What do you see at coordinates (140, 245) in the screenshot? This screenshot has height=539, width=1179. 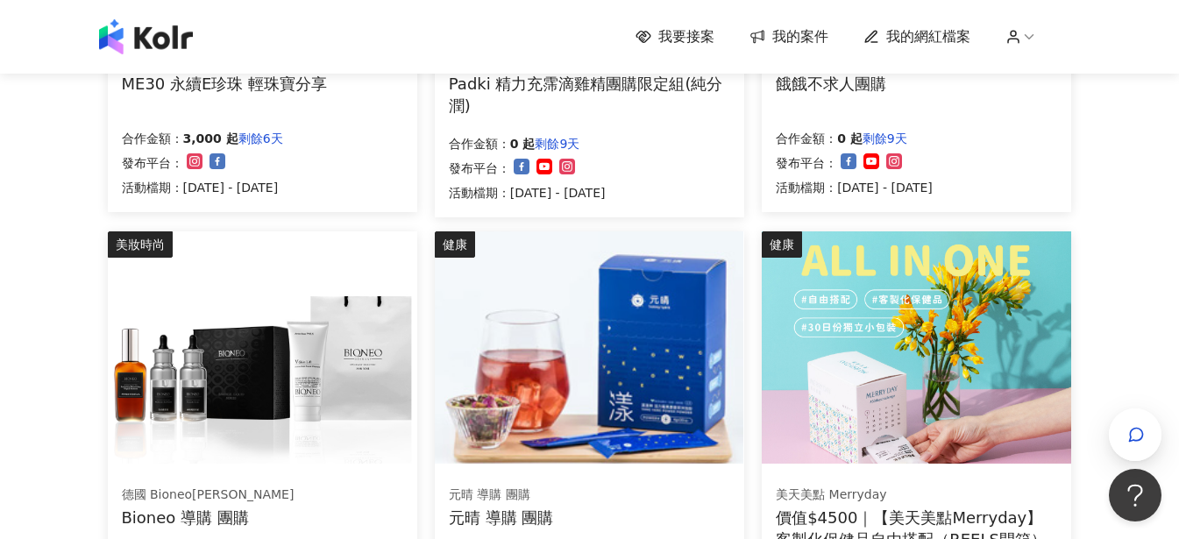 I see `div: 美妝時尚` at bounding box center [140, 245].